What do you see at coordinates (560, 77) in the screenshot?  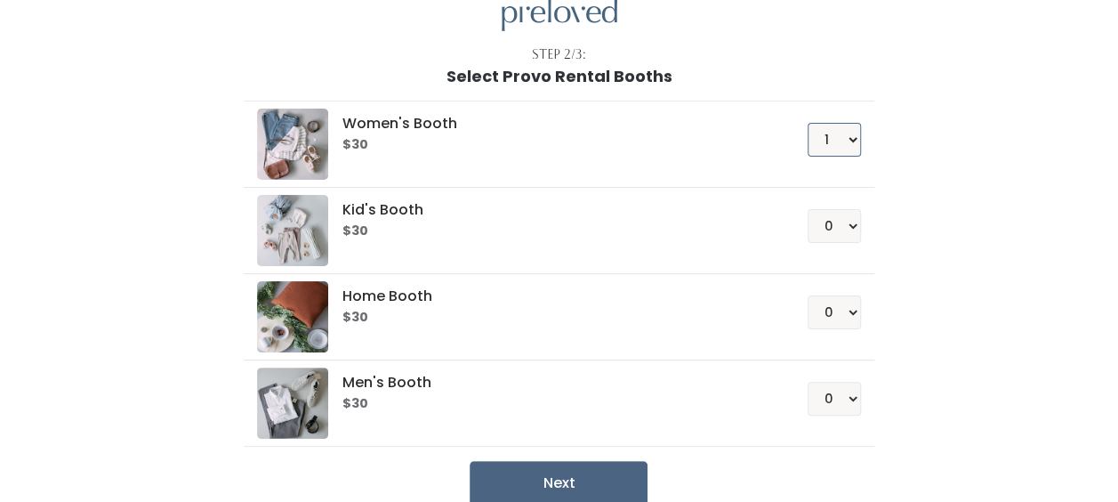 I see `h1: Select Provo Rental Booths` at bounding box center [560, 77].